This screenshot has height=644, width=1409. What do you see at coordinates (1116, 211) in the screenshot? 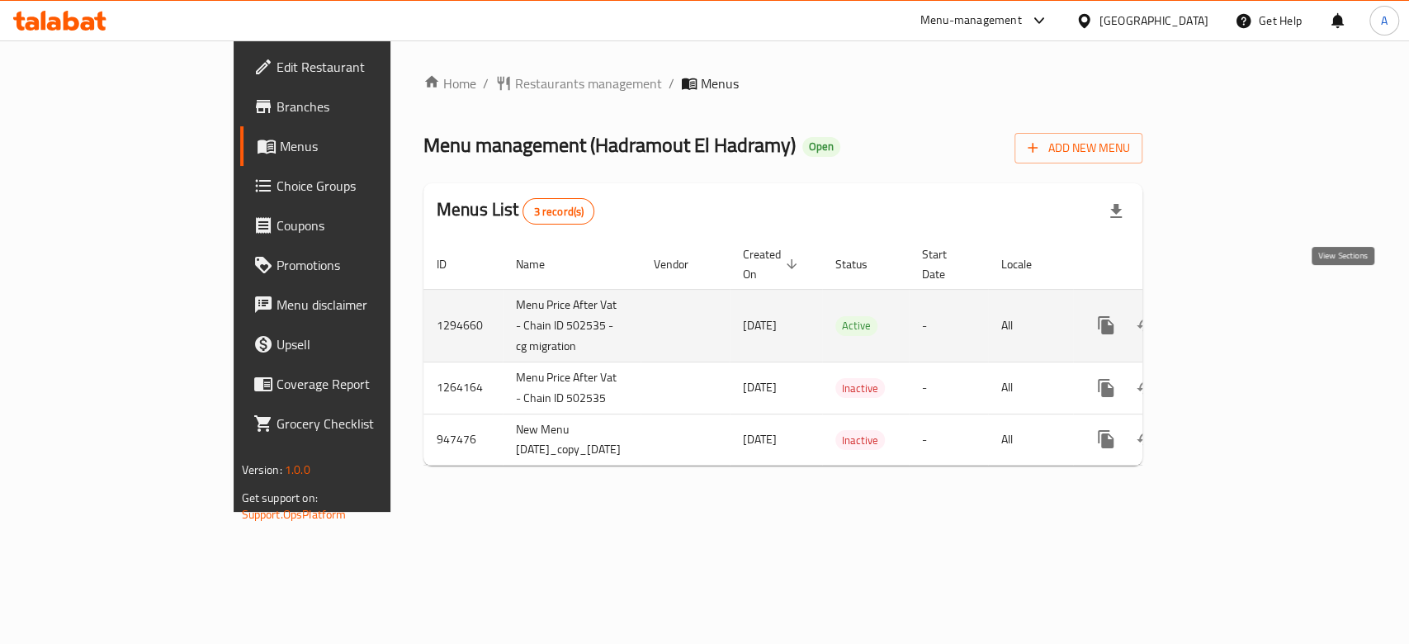
I see `div: Export file` at bounding box center [1116, 211].